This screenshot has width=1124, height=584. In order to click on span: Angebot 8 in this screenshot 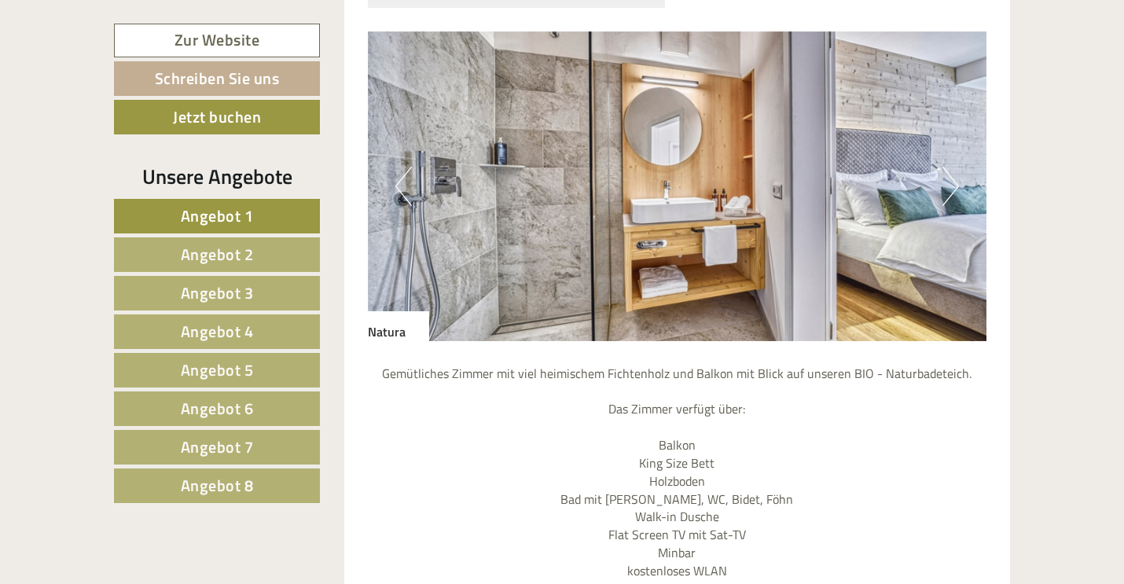, I will do `click(217, 485)`.